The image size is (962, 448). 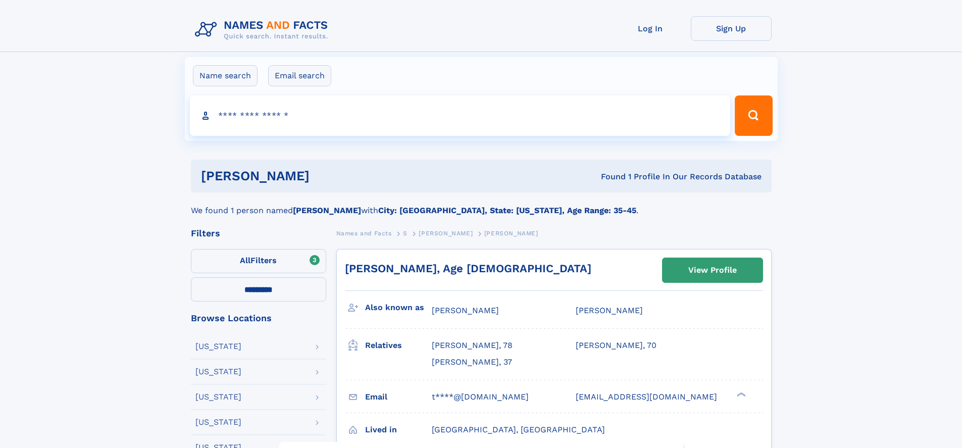 What do you see at coordinates (398, 397) in the screenshot?
I see `h3: Email` at bounding box center [398, 397].